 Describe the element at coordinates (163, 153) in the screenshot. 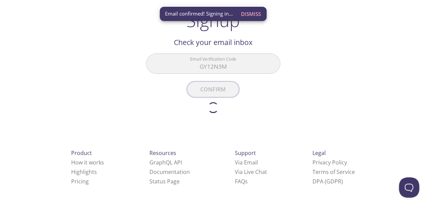

I see `span: Resources` at that location.